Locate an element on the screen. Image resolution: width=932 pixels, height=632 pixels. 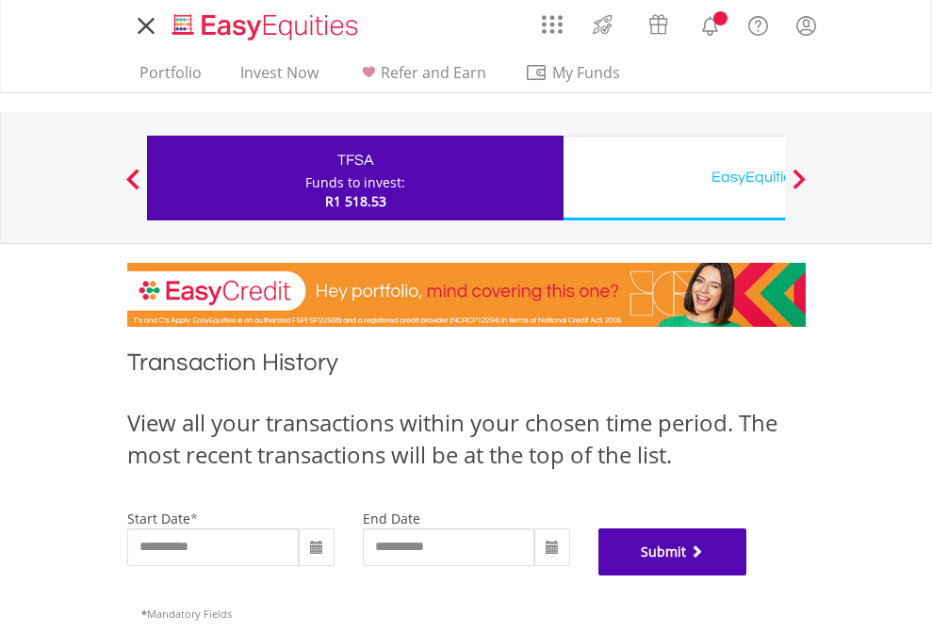
span: R1 518.53 is located at coordinates (355, 201).